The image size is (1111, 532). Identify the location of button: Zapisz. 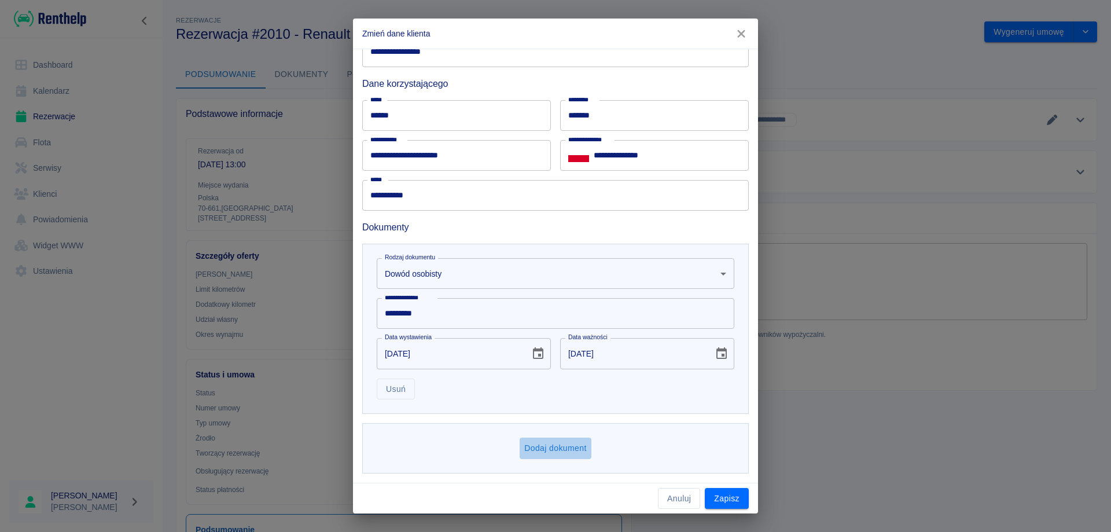
(727, 498).